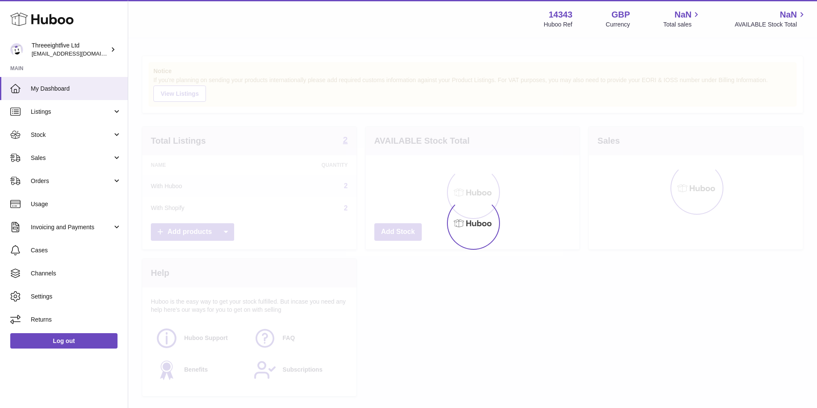 The height and width of the screenshot is (408, 817). I want to click on span: Sales, so click(71, 158).